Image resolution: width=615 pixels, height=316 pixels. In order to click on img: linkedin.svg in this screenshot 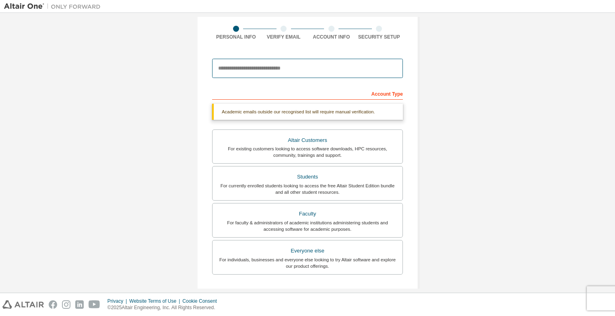, I will do `click(79, 305)`.